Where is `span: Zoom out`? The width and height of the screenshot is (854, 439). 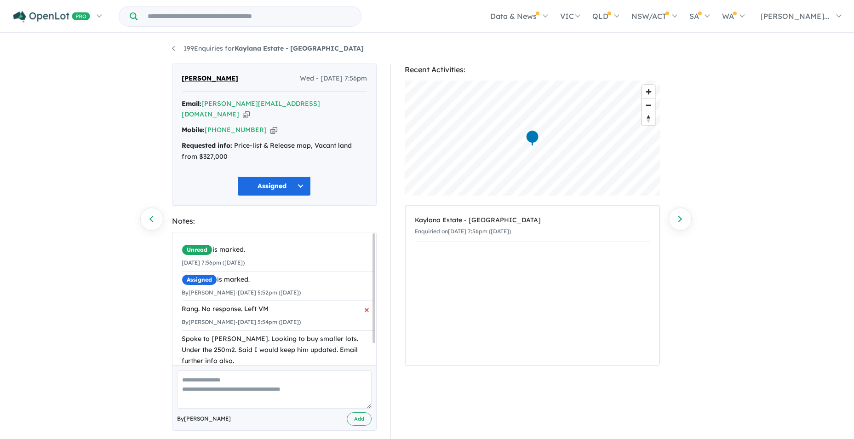 span: Zoom out is located at coordinates (649, 105).